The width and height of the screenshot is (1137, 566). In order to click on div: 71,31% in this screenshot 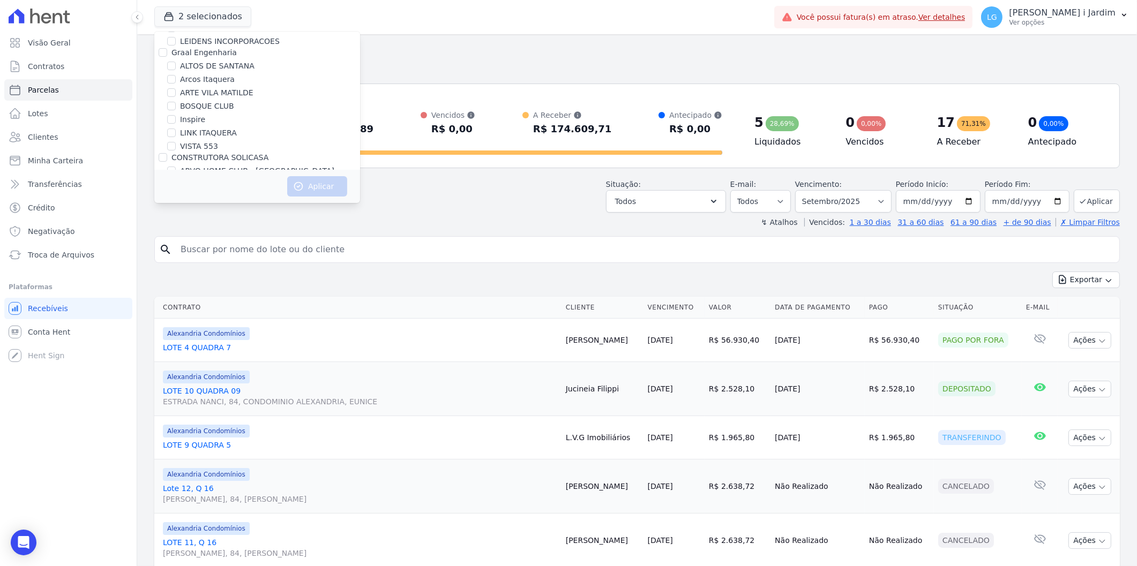, I will do `click(973, 124)`.